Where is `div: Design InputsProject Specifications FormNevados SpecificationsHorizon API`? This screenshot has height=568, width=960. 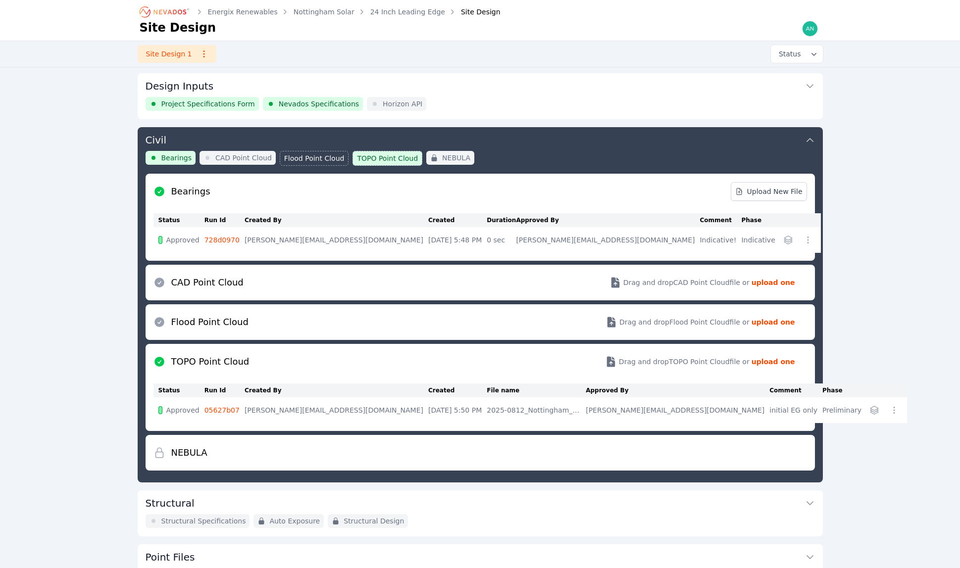 div: Design InputsProject Specifications FormNevados SpecificationsHorizon API is located at coordinates (480, 96).